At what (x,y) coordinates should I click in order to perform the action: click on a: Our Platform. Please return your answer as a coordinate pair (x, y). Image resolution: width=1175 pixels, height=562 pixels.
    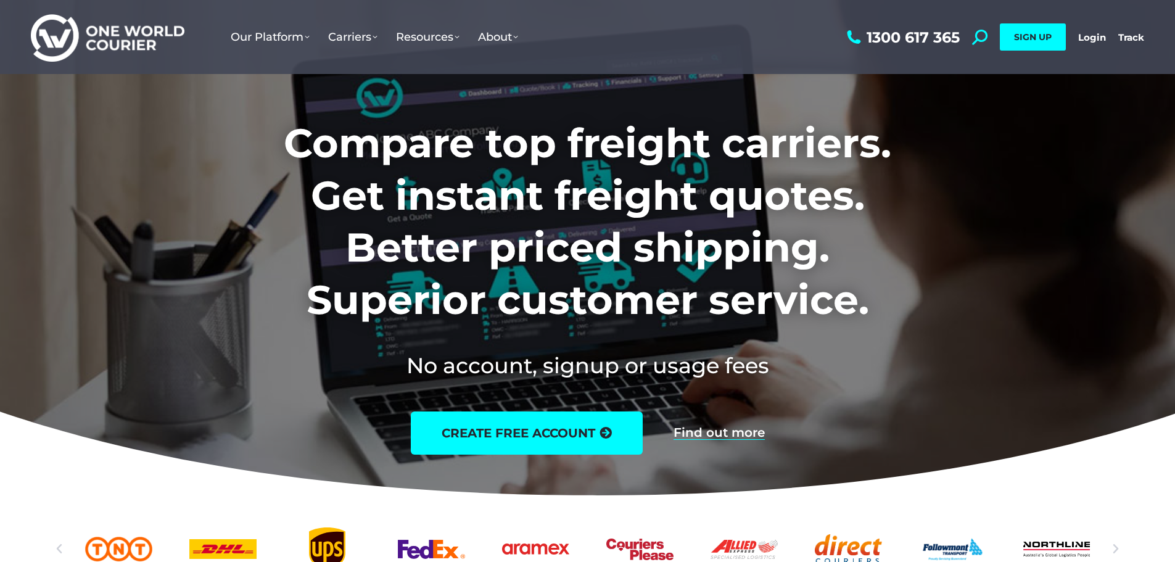
    Looking at the image, I should click on (270, 37).